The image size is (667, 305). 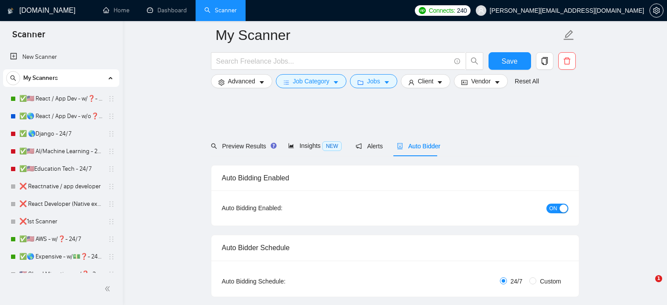 What do you see at coordinates (279, 281) in the screenshot?
I see `div: Auto Bidding Schedule:` at bounding box center [279, 281].